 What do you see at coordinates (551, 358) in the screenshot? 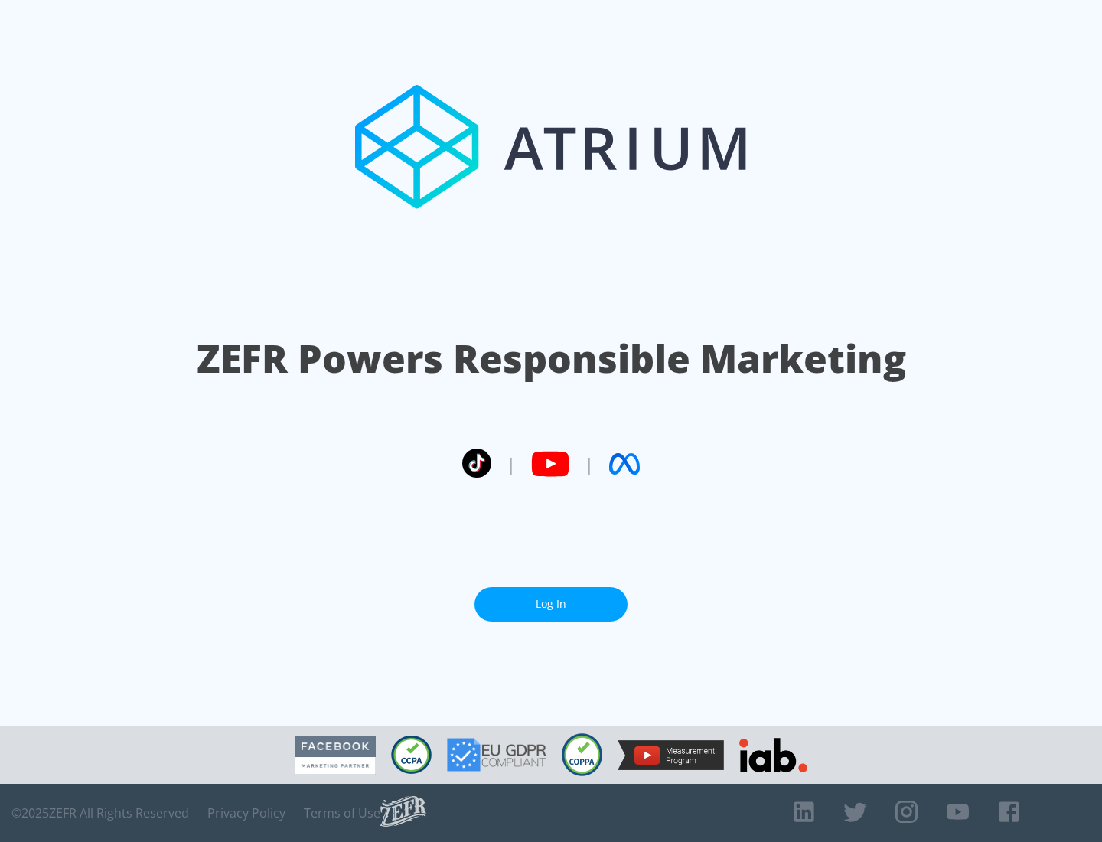
I see `h1: ZEFR Powers Responsible Marketing` at bounding box center [551, 358].